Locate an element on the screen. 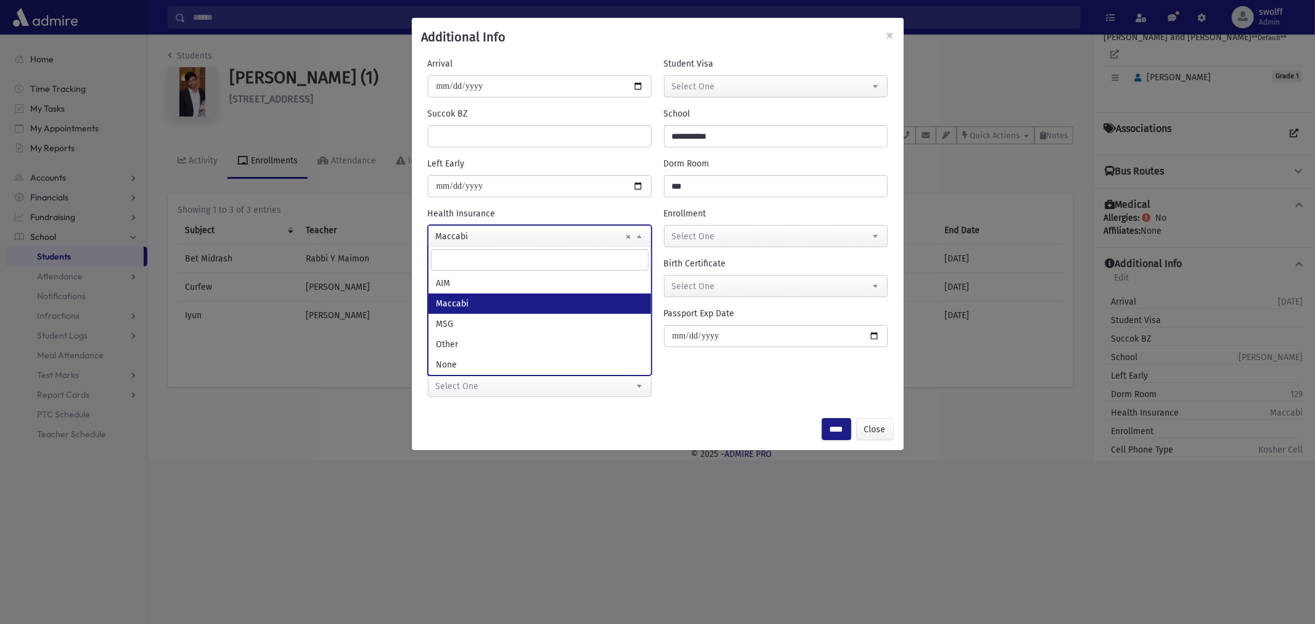  label: Arrival is located at coordinates (440, 63).